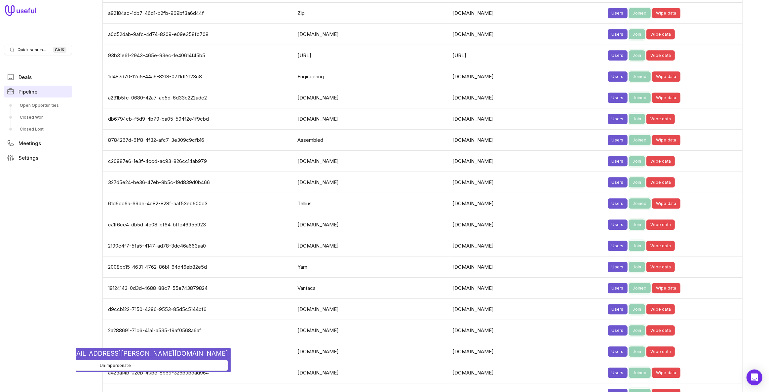 This screenshot has height=392, width=769. Describe the element at coordinates (28, 158) in the screenshot. I see `span: Settings` at that location.